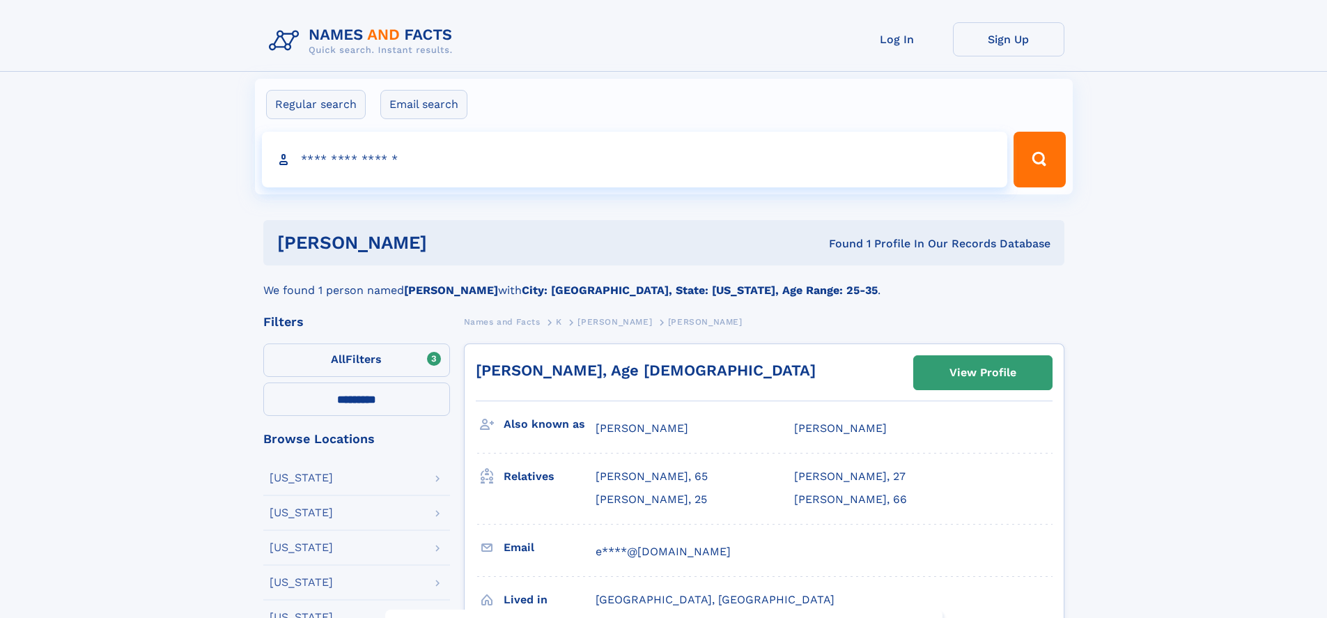 The width and height of the screenshot is (1327, 618). What do you see at coordinates (983, 373) in the screenshot?
I see `div: View Profile` at bounding box center [983, 373].